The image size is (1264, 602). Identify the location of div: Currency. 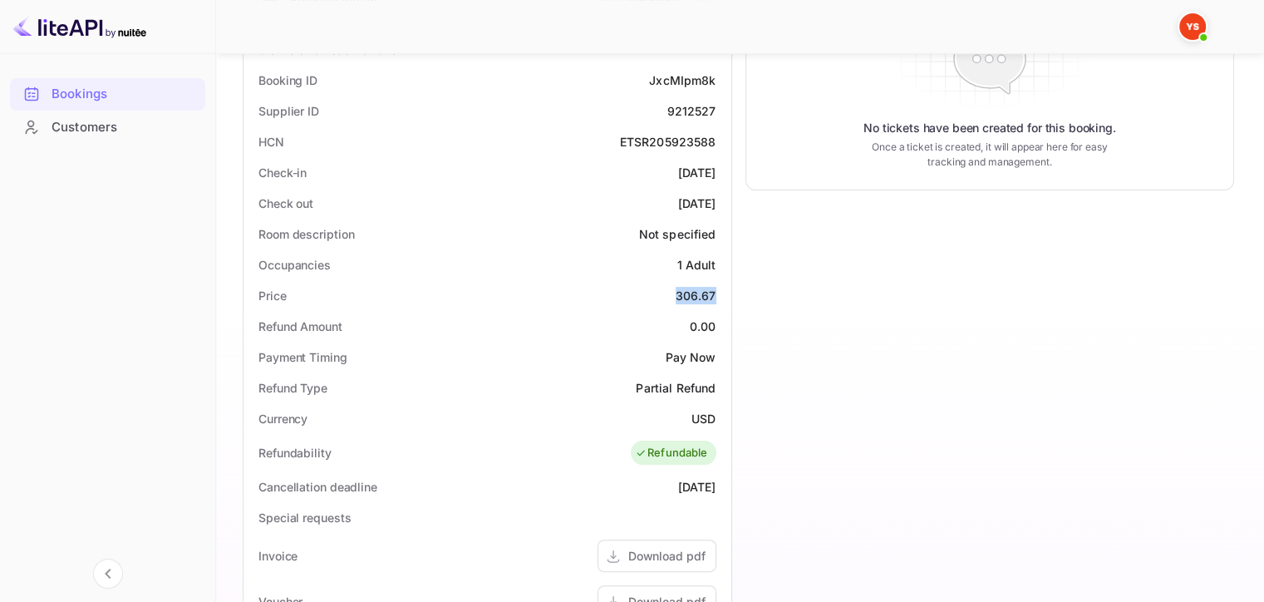
(283, 418).